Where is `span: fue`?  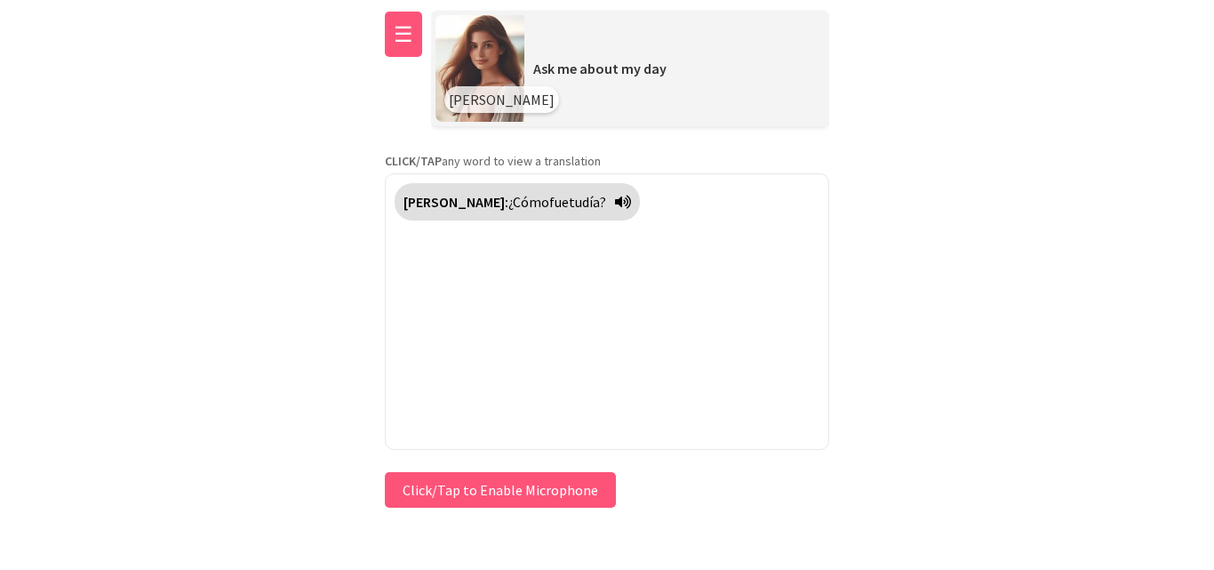 span: fue is located at coordinates (559, 202).